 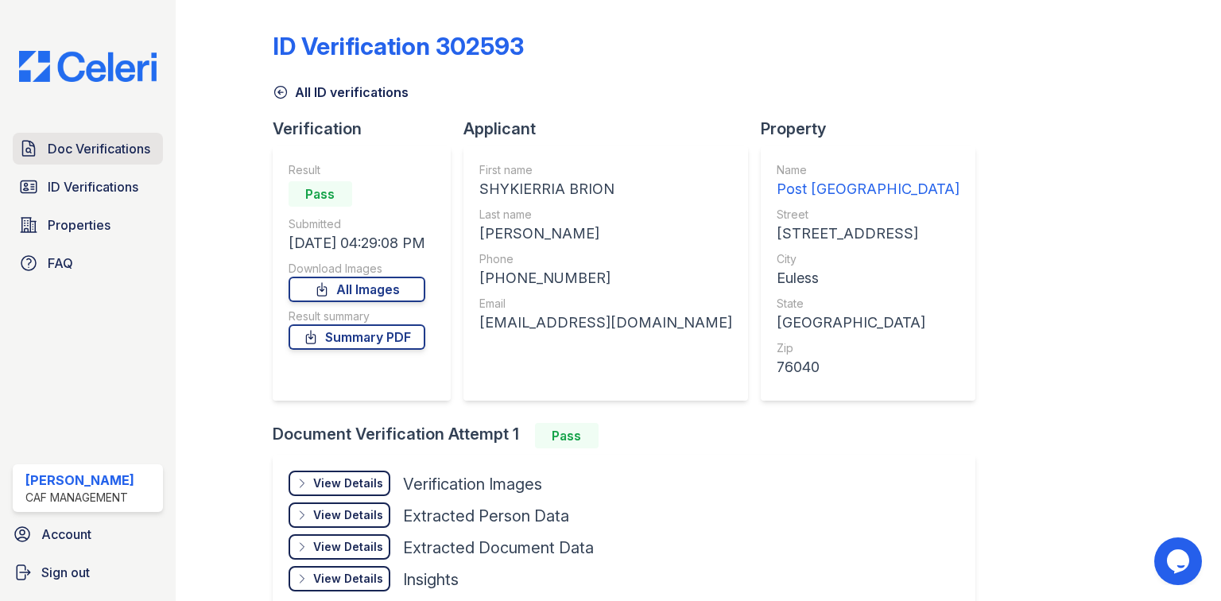 What do you see at coordinates (431, 579) in the screenshot?
I see `div: Insights` at bounding box center [431, 579].